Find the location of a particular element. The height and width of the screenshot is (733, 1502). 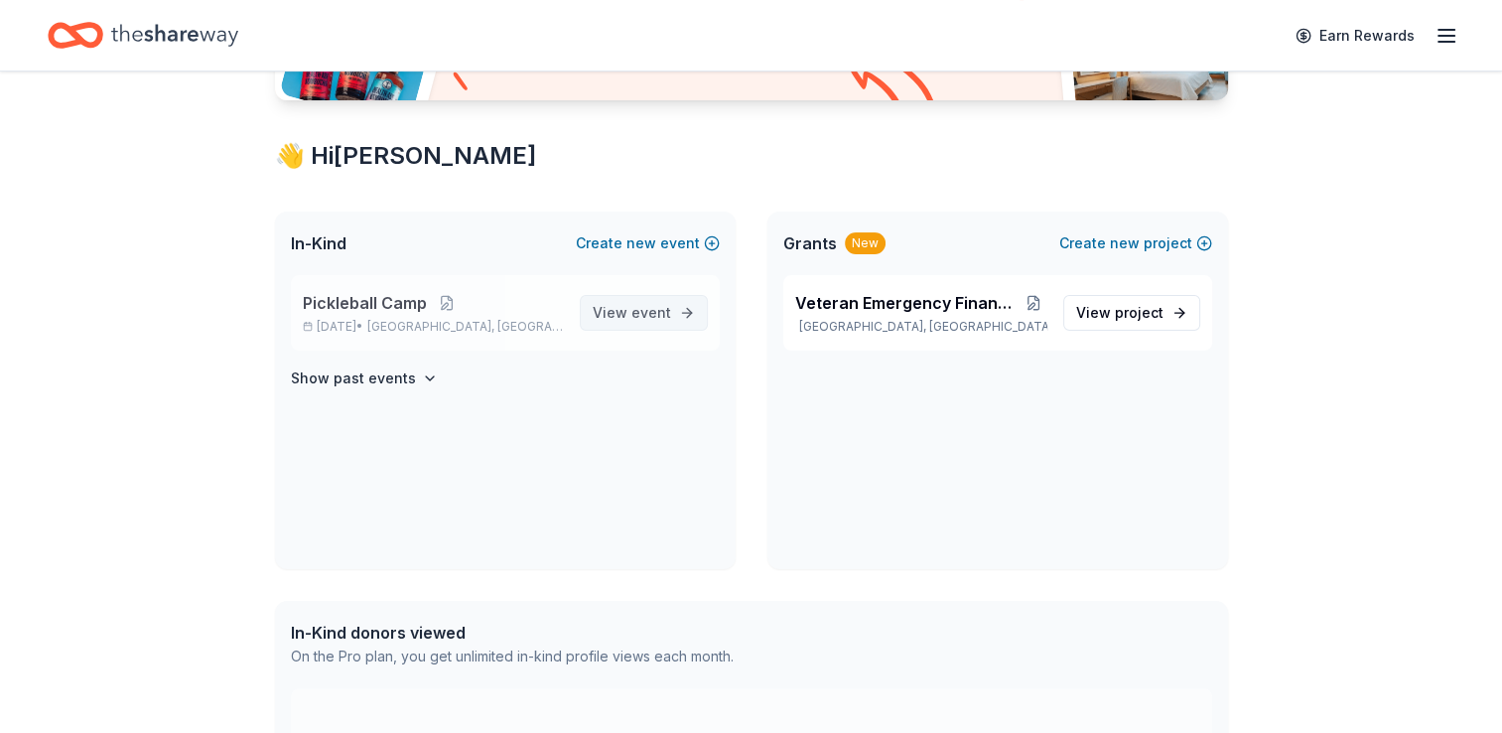

div: On the Pro plan, you get unlimited in-kind profile views each month. is located at coordinates (512, 656).